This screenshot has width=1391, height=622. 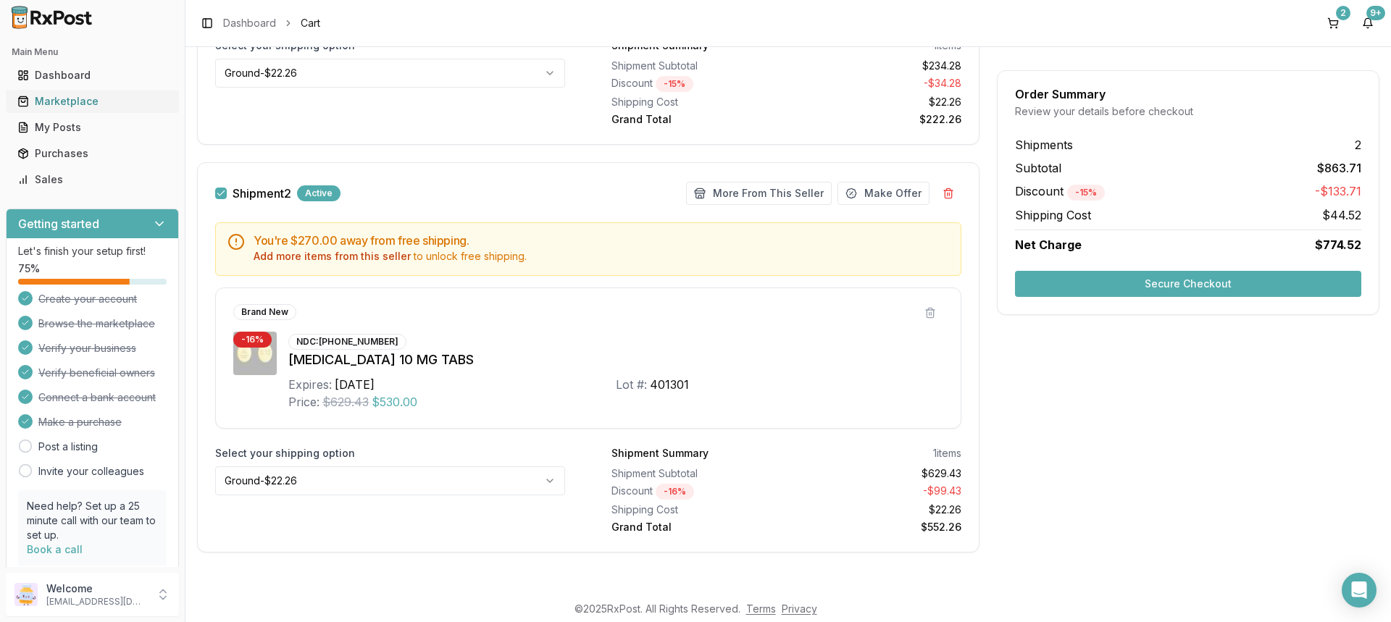 What do you see at coordinates (669, 385) in the screenshot?
I see `div: 401301` at bounding box center [669, 385].